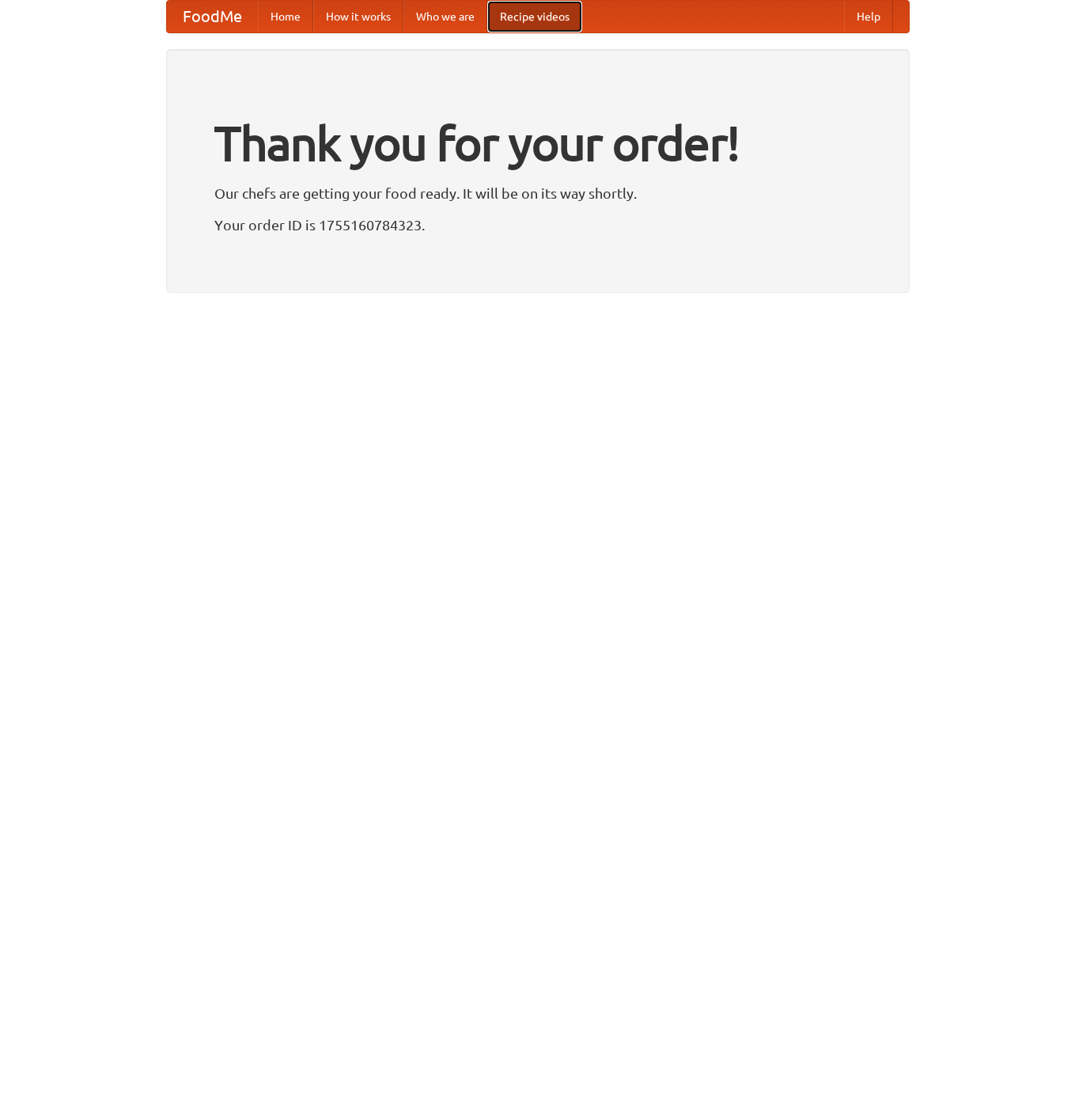  What do you see at coordinates (538, 143) in the screenshot?
I see `h1: Thank you for your order!` at bounding box center [538, 143].